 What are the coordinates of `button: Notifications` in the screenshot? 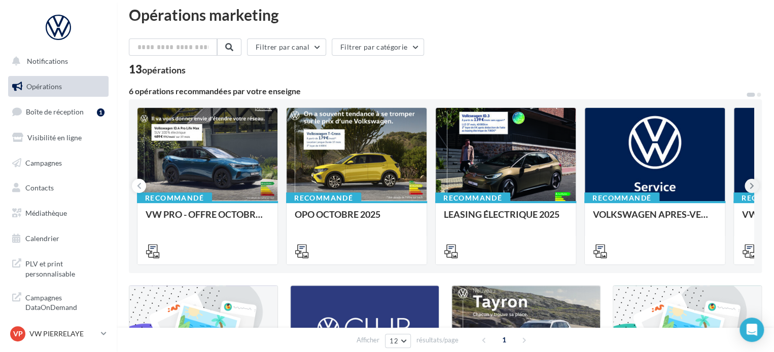 It's located at (56, 61).